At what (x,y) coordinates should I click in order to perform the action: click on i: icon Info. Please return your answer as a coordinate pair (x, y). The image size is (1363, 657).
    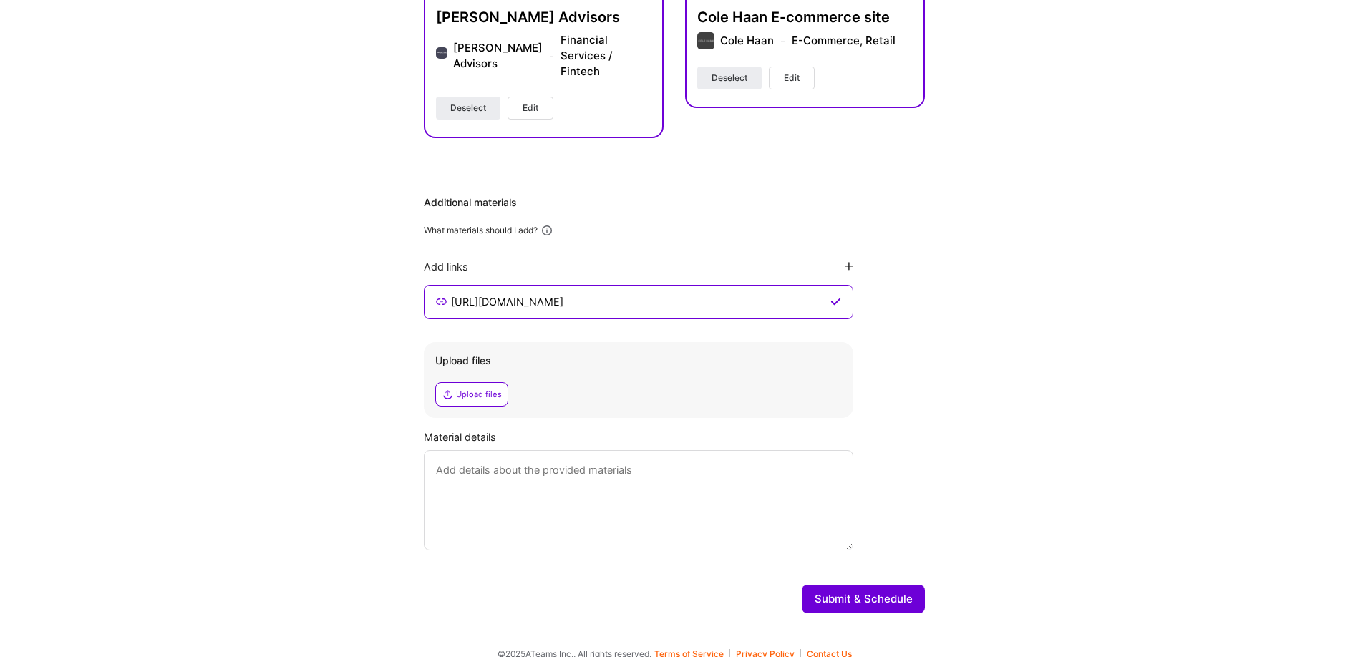
    Looking at the image, I should click on (547, 230).